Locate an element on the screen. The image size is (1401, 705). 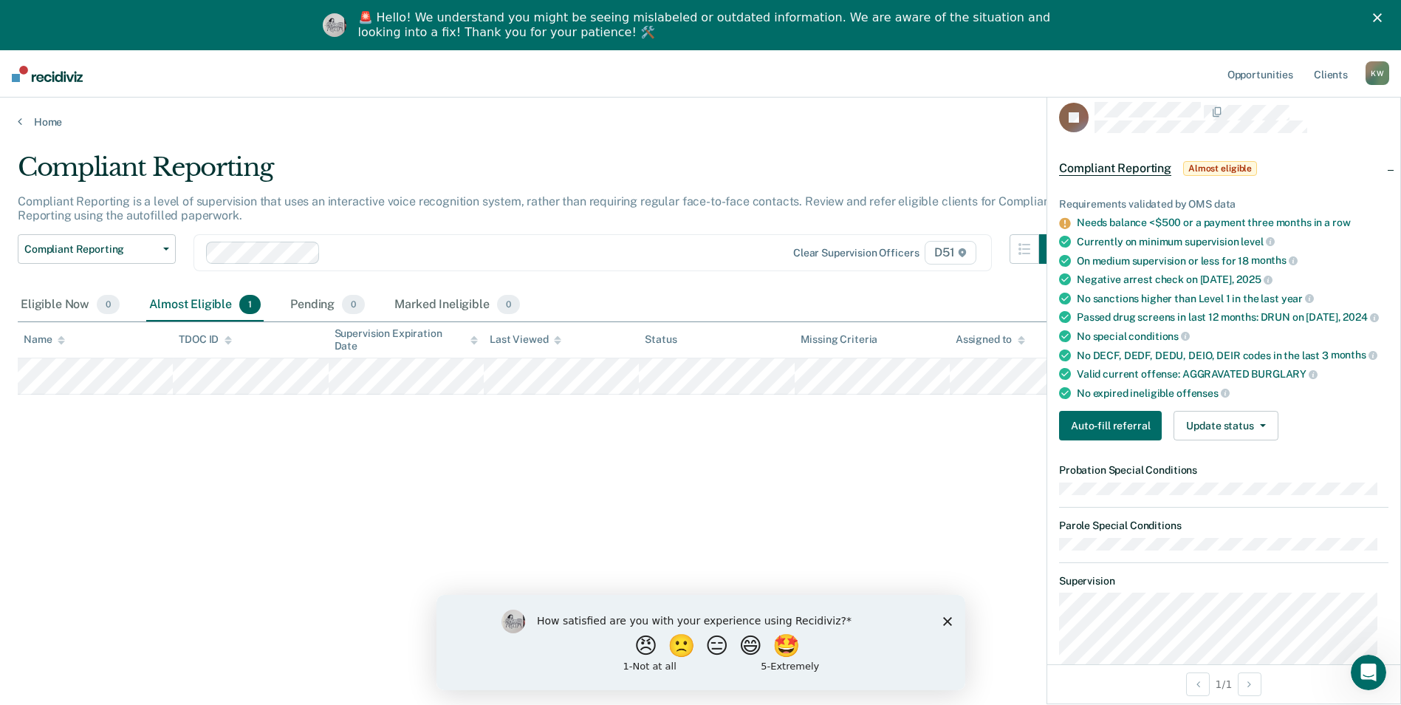
div: TDOC ID is located at coordinates (205, 339).